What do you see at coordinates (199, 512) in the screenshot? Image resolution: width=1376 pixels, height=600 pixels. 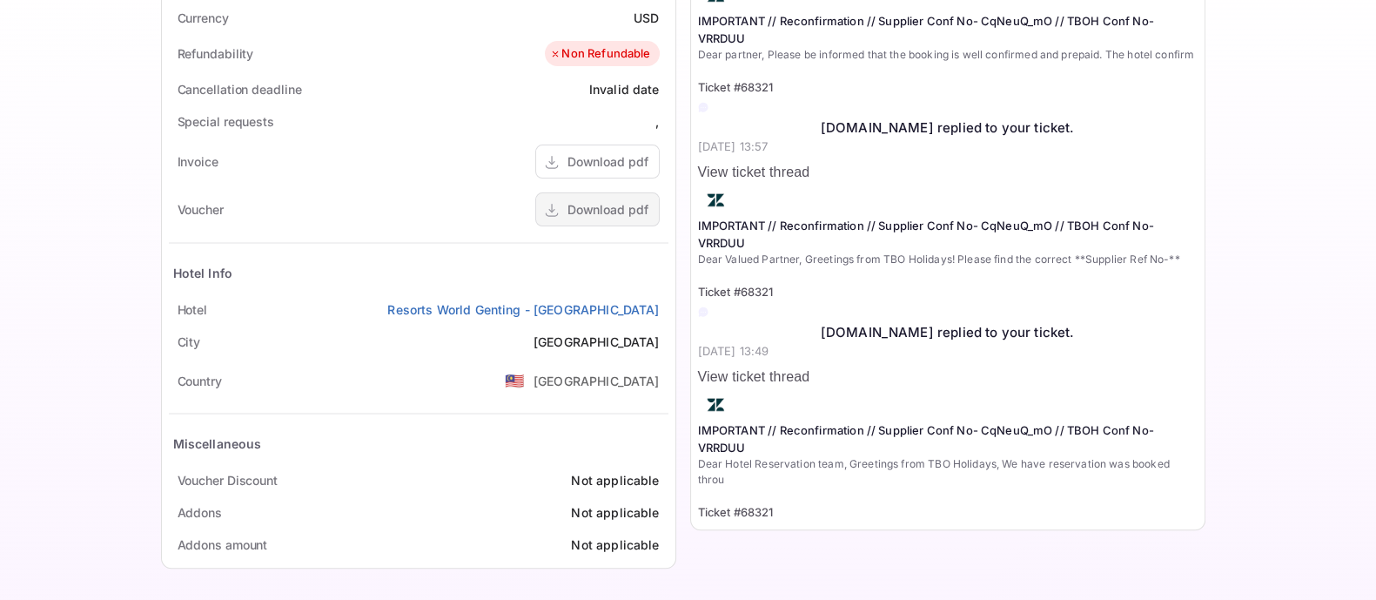 I see `div: Addons` at bounding box center [199, 512].